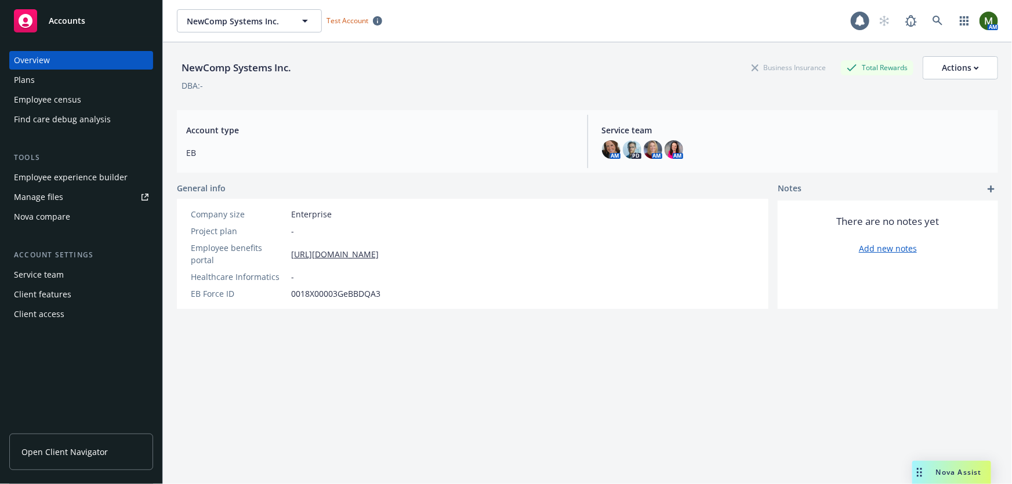 This screenshot has height=484, width=1012. Describe the element at coordinates (991, 189) in the screenshot. I see `a: add` at that location.